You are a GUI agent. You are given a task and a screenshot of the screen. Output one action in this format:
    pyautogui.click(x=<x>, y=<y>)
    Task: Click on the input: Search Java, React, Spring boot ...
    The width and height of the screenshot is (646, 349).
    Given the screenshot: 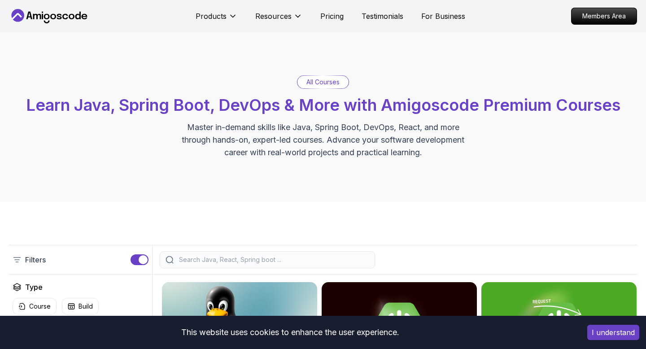 What is the action you would take?
    pyautogui.click(x=273, y=260)
    